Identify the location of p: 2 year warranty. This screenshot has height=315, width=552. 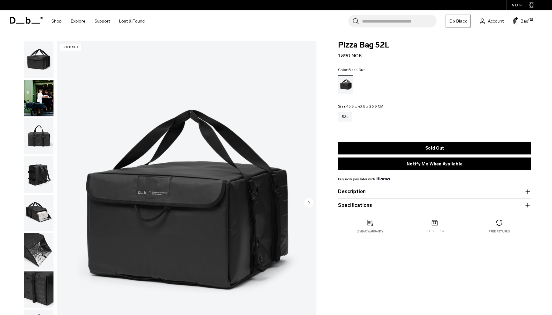
(371, 231).